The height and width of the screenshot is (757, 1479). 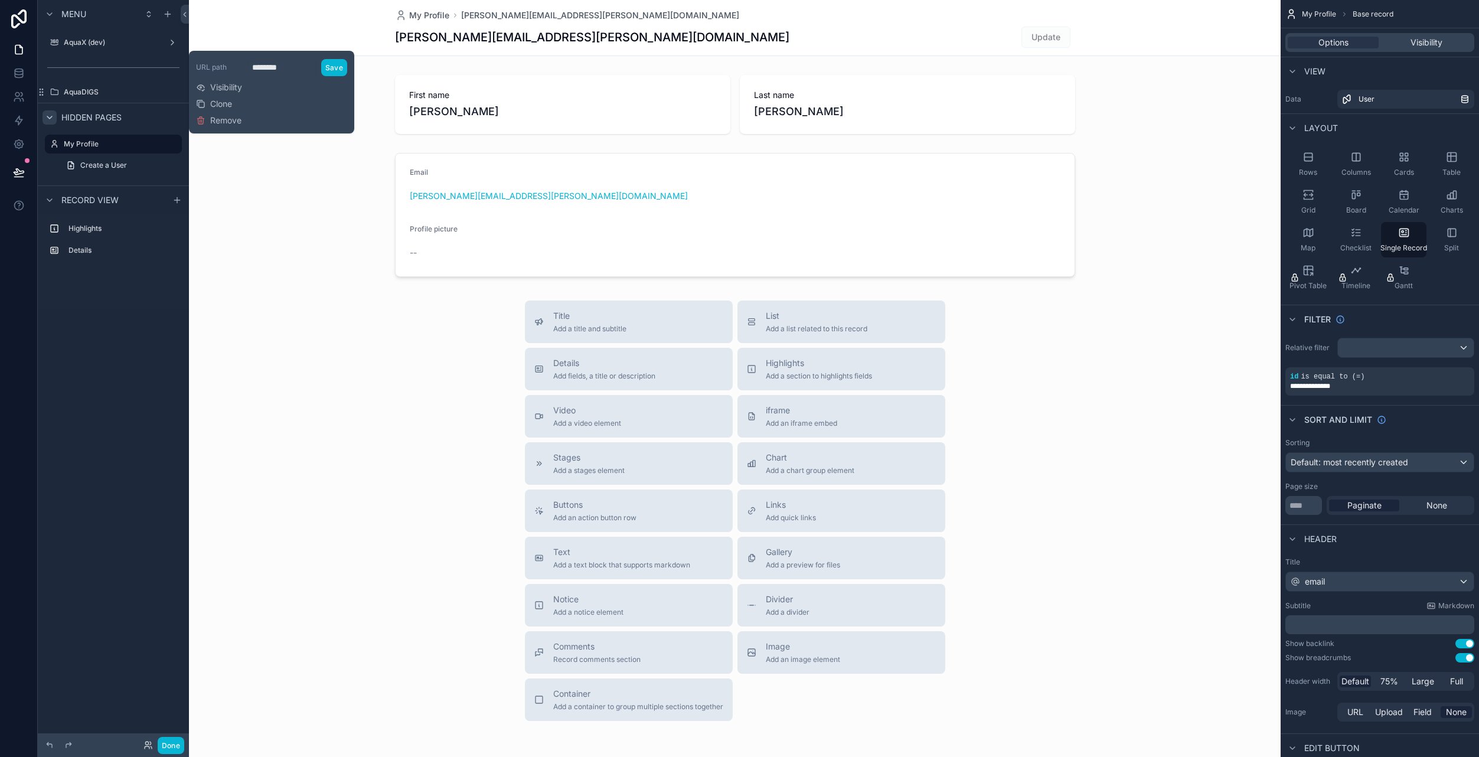 What do you see at coordinates (1450, 606) in the screenshot?
I see `a: Markdown` at bounding box center [1450, 606].